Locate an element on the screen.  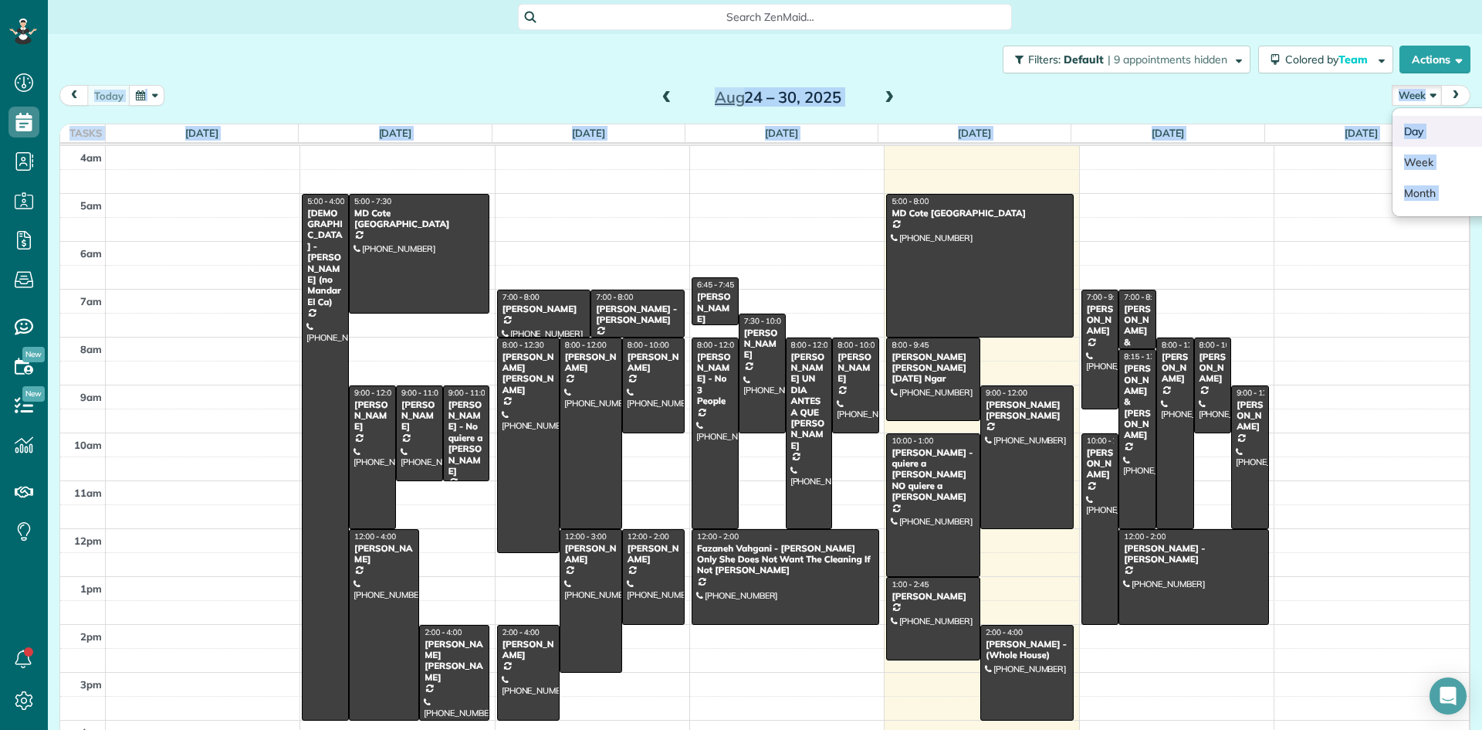
span: 7:00 - 9:30 is located at coordinates (1106, 296).